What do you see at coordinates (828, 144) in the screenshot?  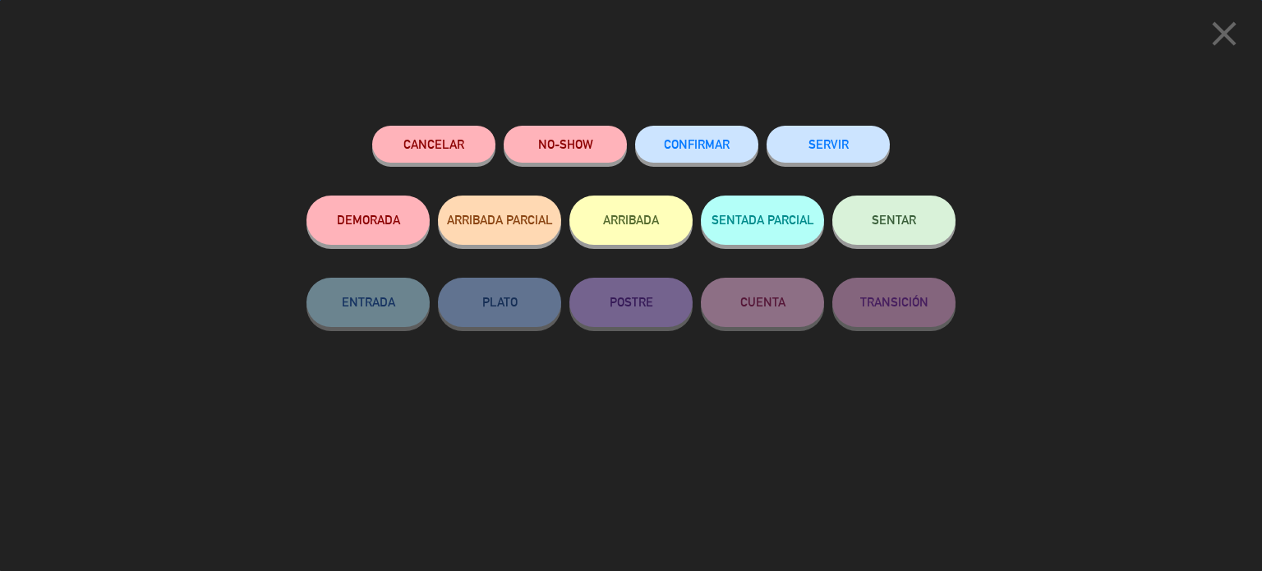 I see `button: SERVIR` at bounding box center [828, 144].